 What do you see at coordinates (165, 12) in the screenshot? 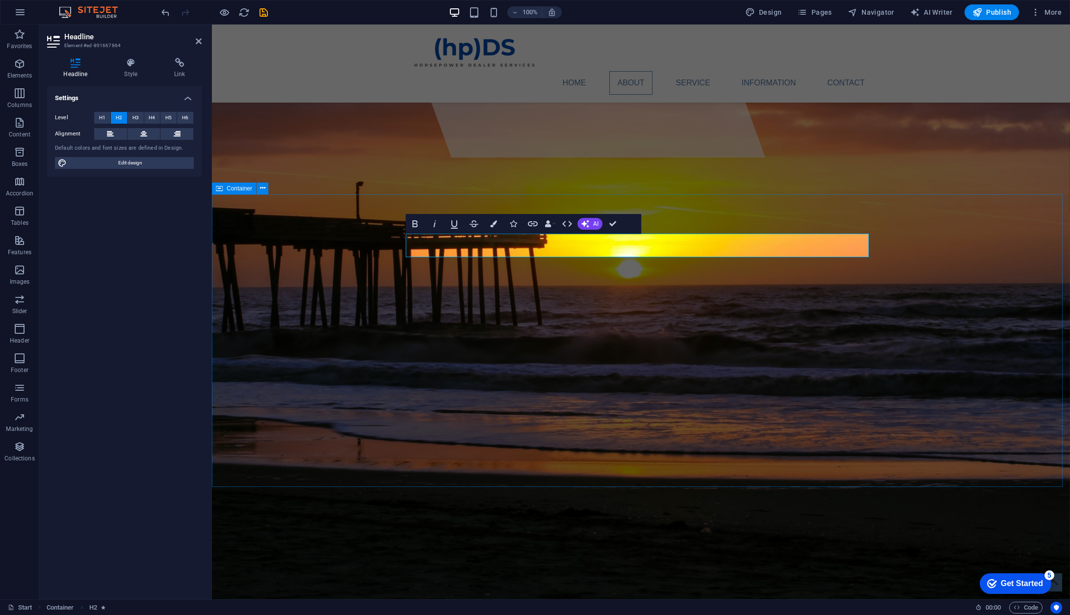
I see `button: undo` at bounding box center [165, 12].